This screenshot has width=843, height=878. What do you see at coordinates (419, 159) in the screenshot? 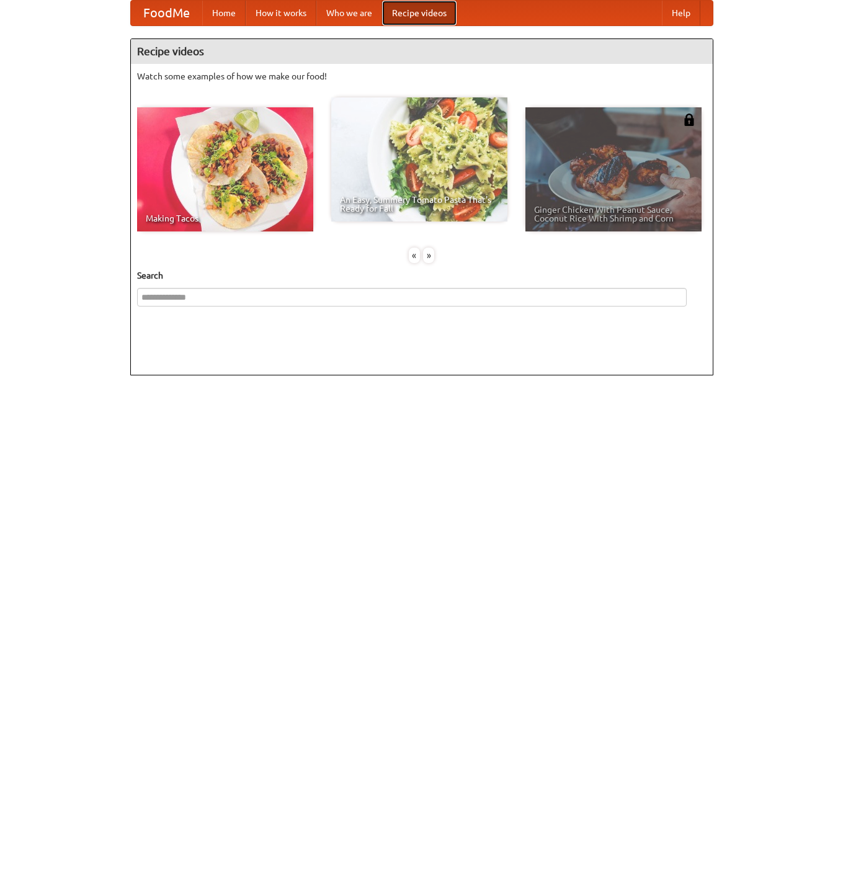
I see `a: An Easy, Summery Tomato Pasta That's Ready for Fall` at bounding box center [419, 159].